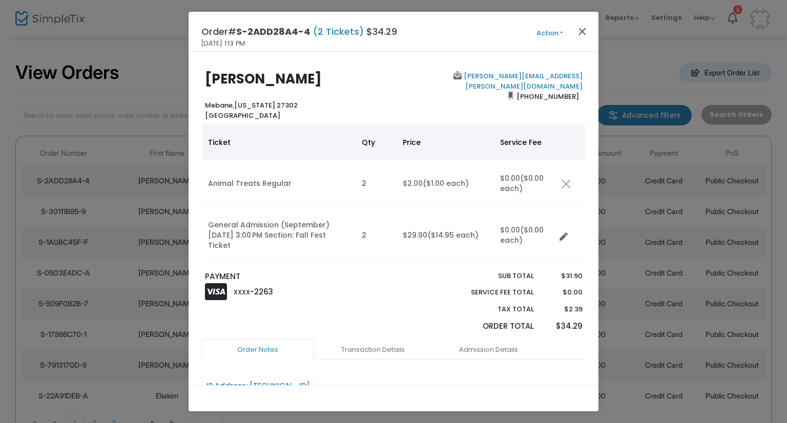 The image size is (787, 423). Describe the element at coordinates (453, 235) in the screenshot. I see `span: ($14.95 each)` at that location.